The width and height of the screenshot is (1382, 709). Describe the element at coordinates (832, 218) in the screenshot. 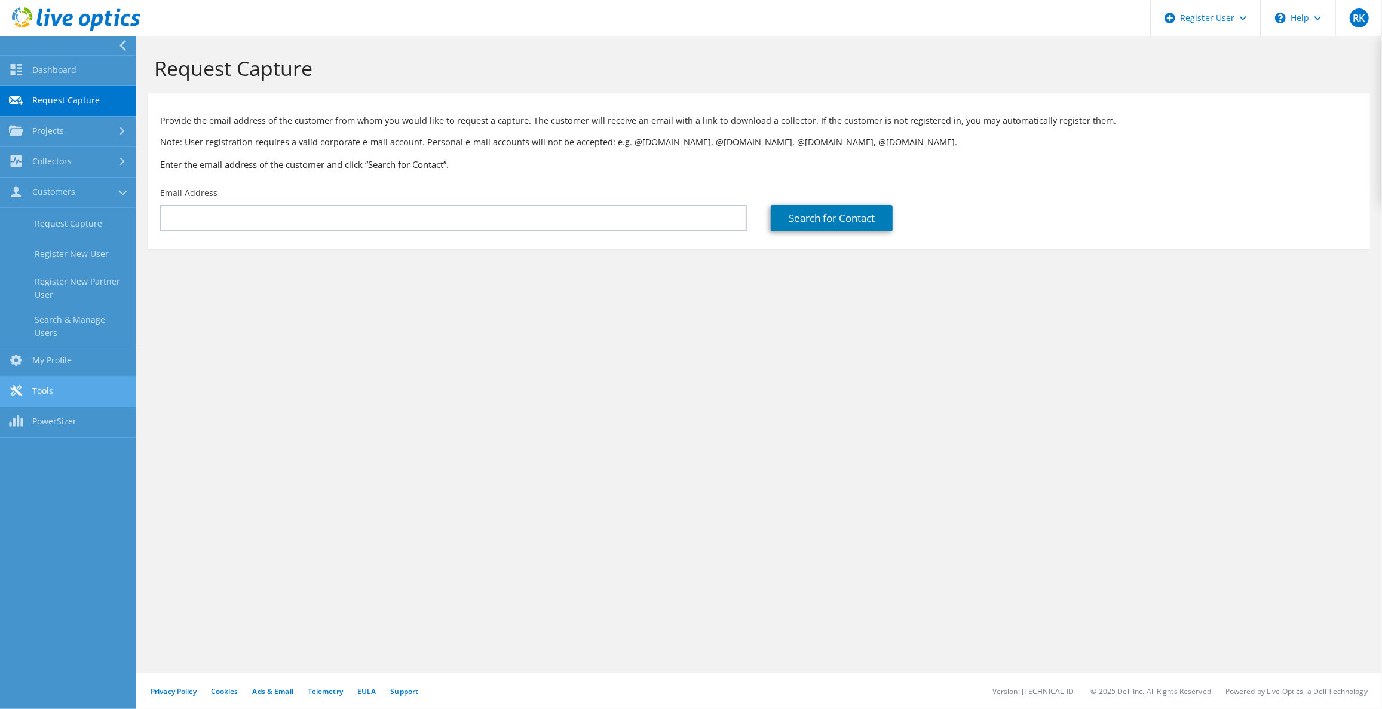

I see `a: Search for Contact` at that location.